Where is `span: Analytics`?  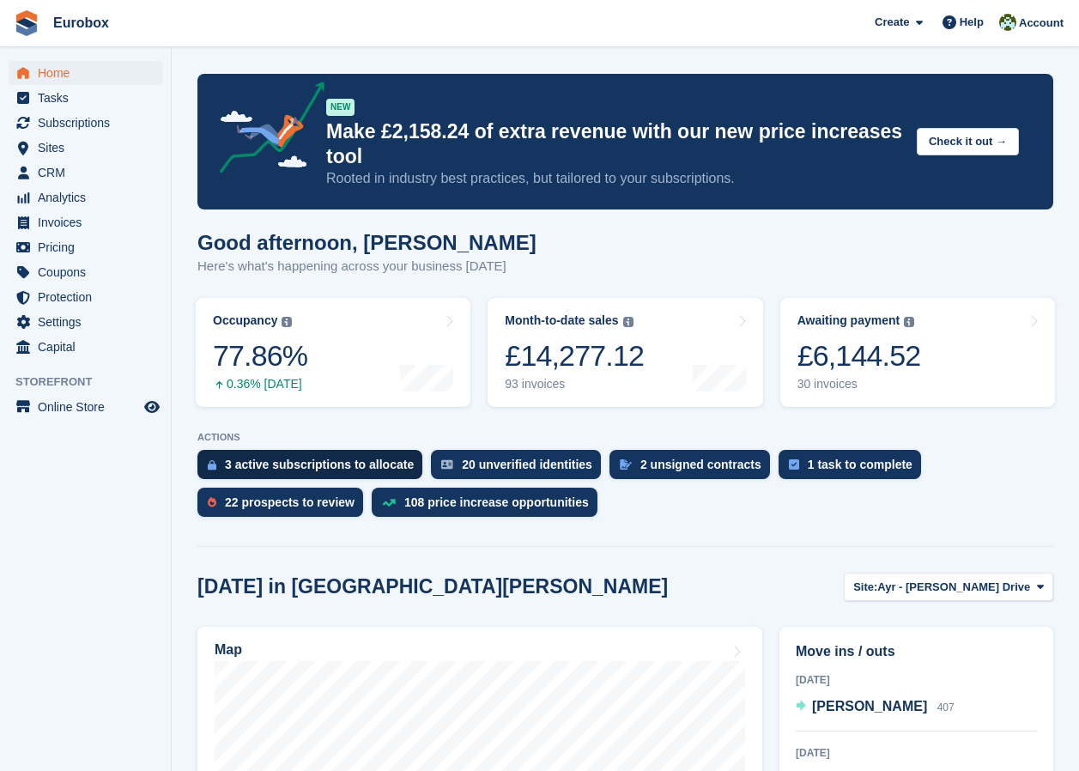
span: Analytics is located at coordinates (89, 197).